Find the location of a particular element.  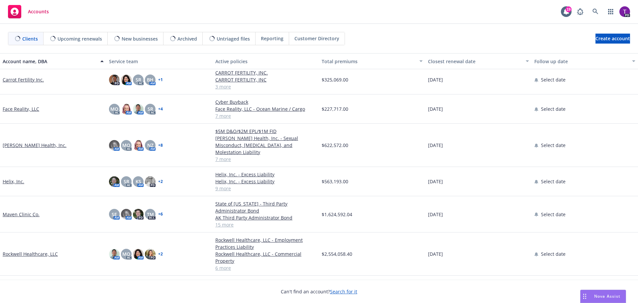

span: BH is located at coordinates (150, 79).